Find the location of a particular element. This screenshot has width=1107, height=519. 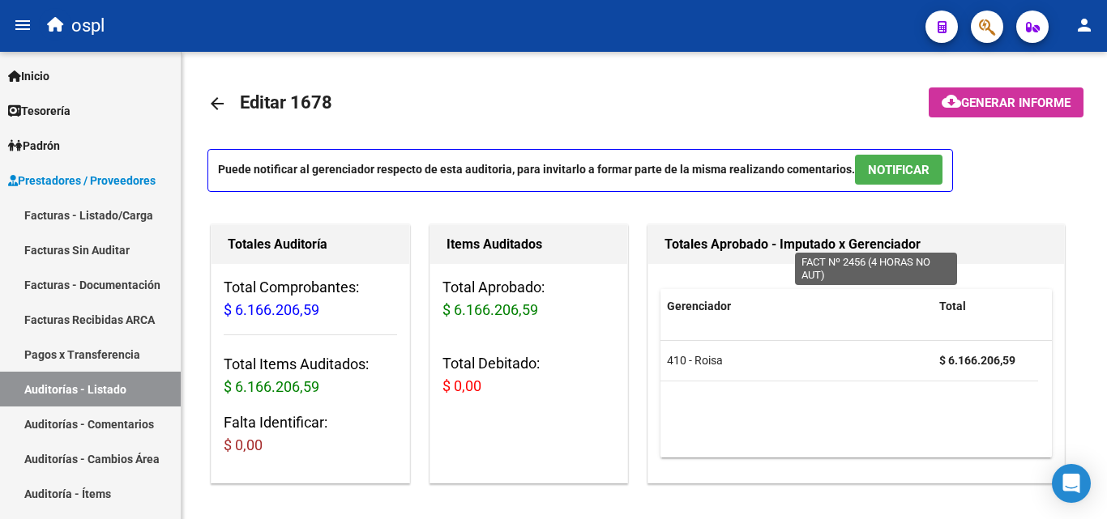

h3: Total Debitado: is located at coordinates (529, 375).